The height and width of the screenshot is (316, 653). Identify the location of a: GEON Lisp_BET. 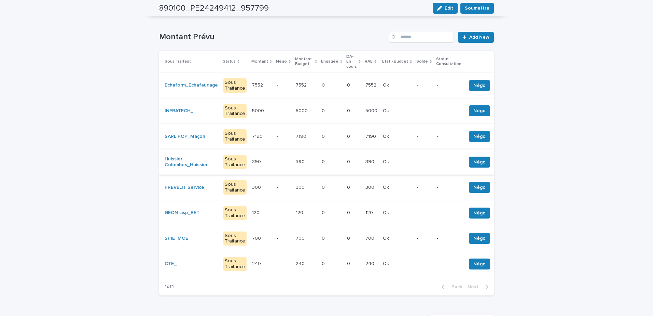
(182, 213).